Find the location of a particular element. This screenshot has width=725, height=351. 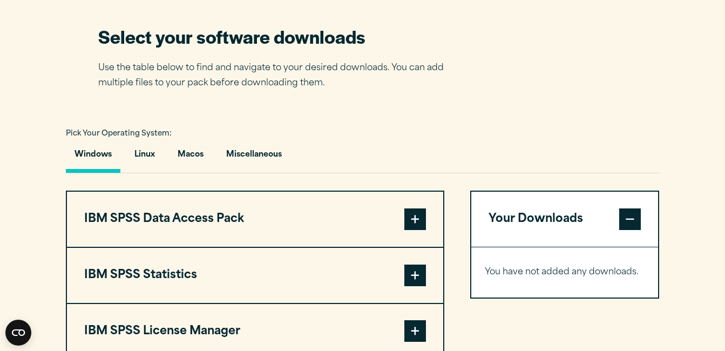

button: Open CMP widget is located at coordinates (18, 332).